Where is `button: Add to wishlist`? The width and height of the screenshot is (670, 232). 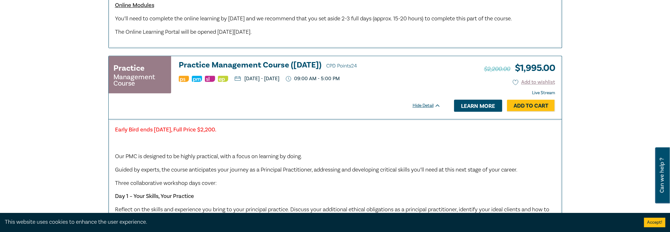 button: Add to wishlist is located at coordinates (534, 82).